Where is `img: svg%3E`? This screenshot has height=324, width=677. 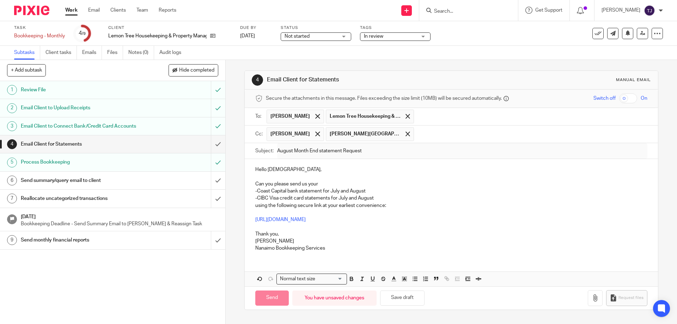 img: svg%3E is located at coordinates (650, 11).